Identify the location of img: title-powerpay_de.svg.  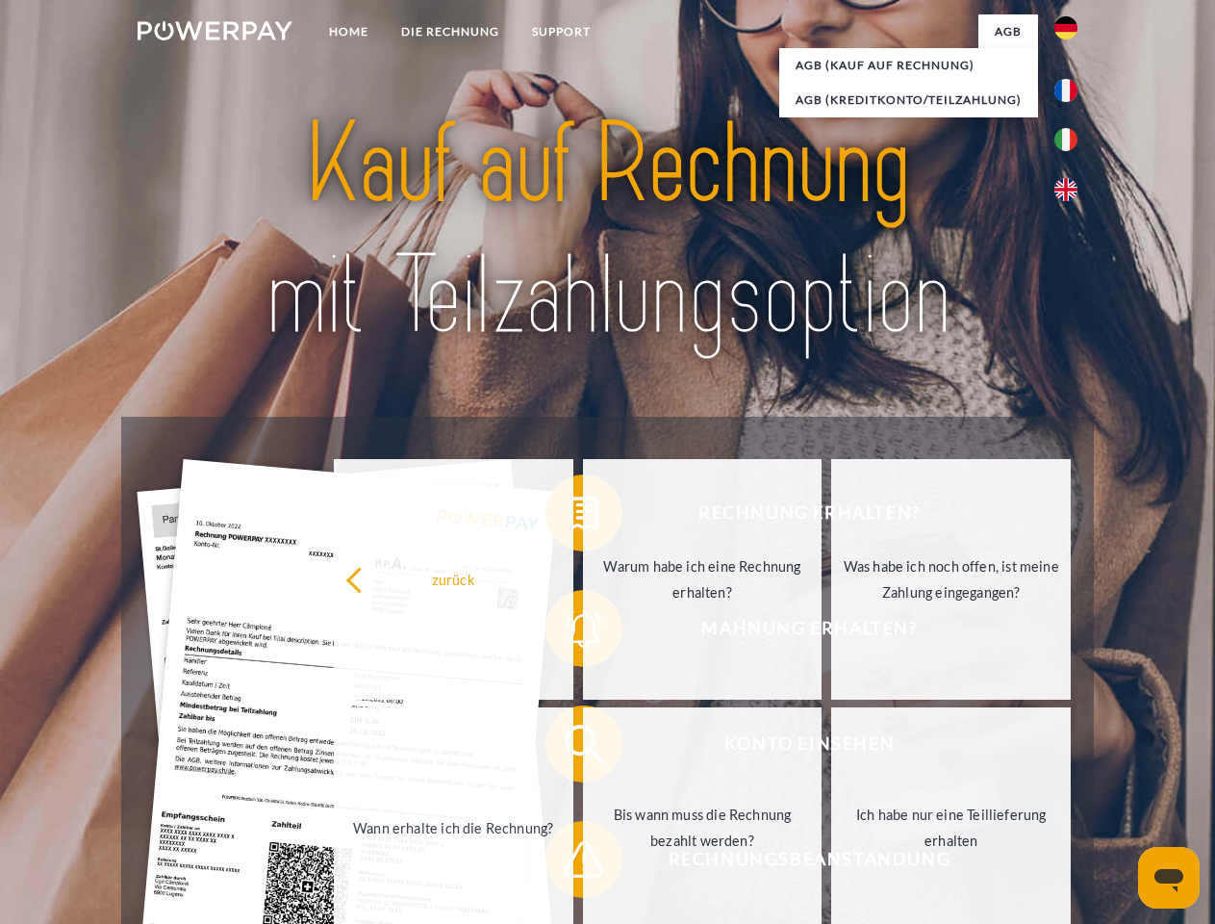
(607, 230).